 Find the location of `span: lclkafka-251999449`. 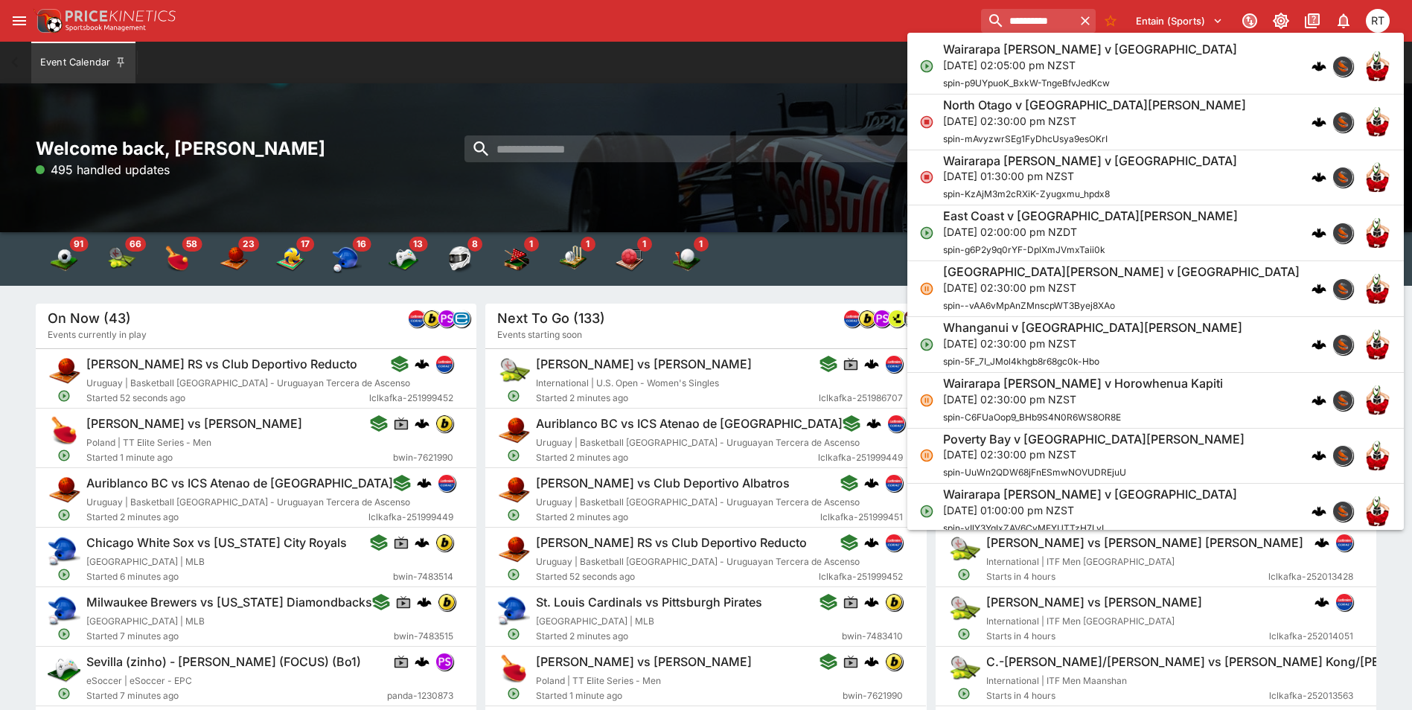

span: lclkafka-251999449 is located at coordinates (861, 458).